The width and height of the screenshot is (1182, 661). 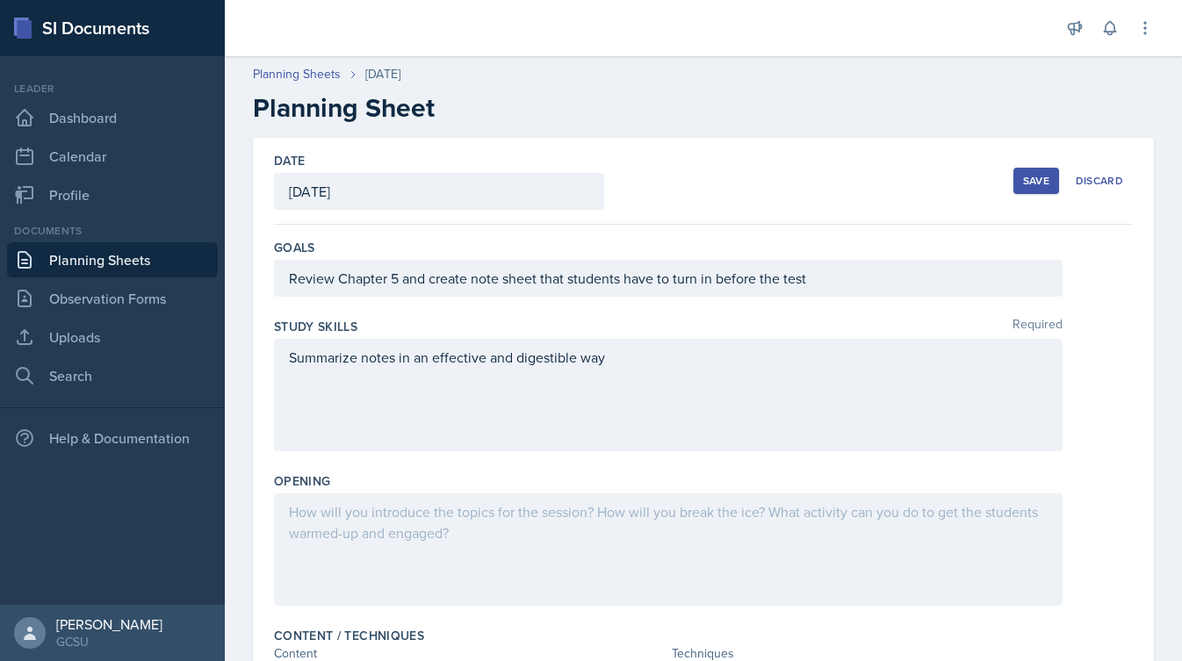 What do you see at coordinates (1099, 181) in the screenshot?
I see `div: Discard` at bounding box center [1099, 181].